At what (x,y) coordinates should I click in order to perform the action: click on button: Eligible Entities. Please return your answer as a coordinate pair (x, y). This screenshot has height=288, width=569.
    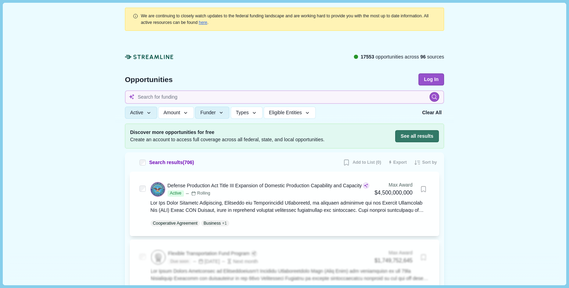
    Looking at the image, I should click on (289, 113).